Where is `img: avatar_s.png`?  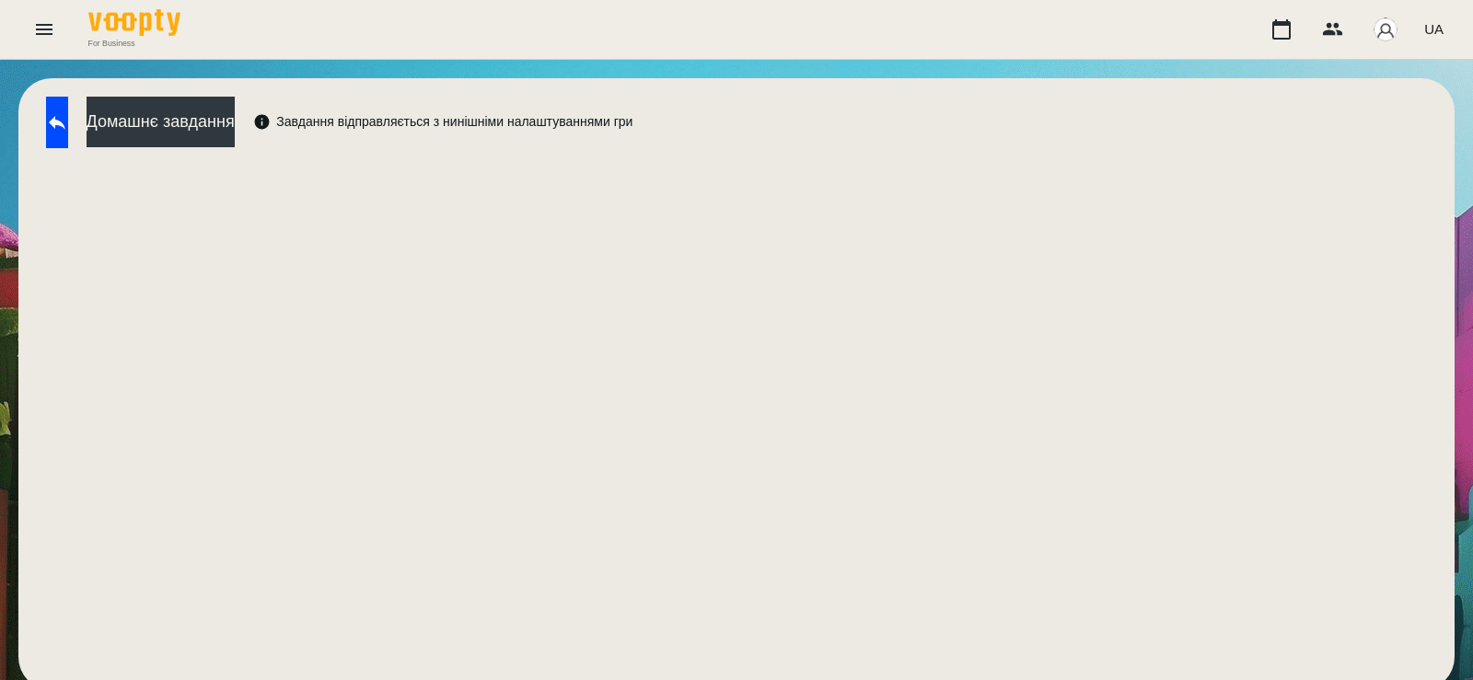
img: avatar_s.png is located at coordinates (1386, 29).